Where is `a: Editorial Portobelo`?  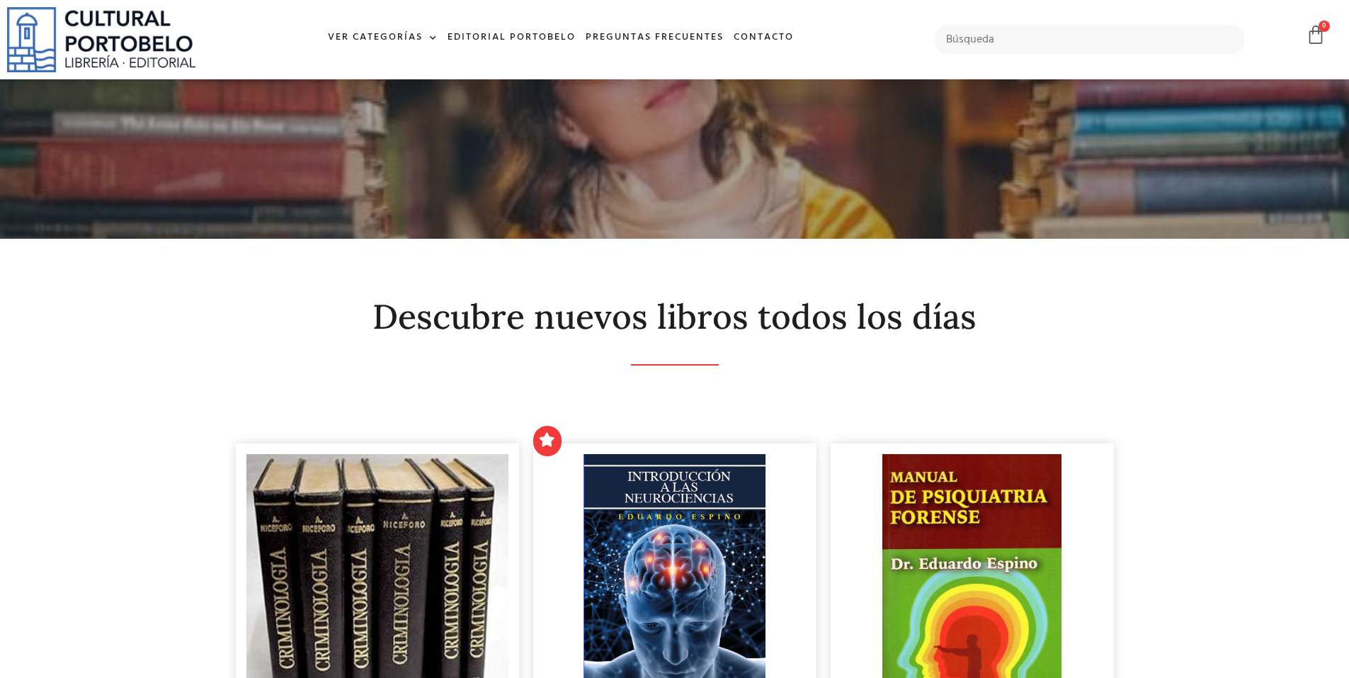 a: Editorial Portobelo is located at coordinates (511, 38).